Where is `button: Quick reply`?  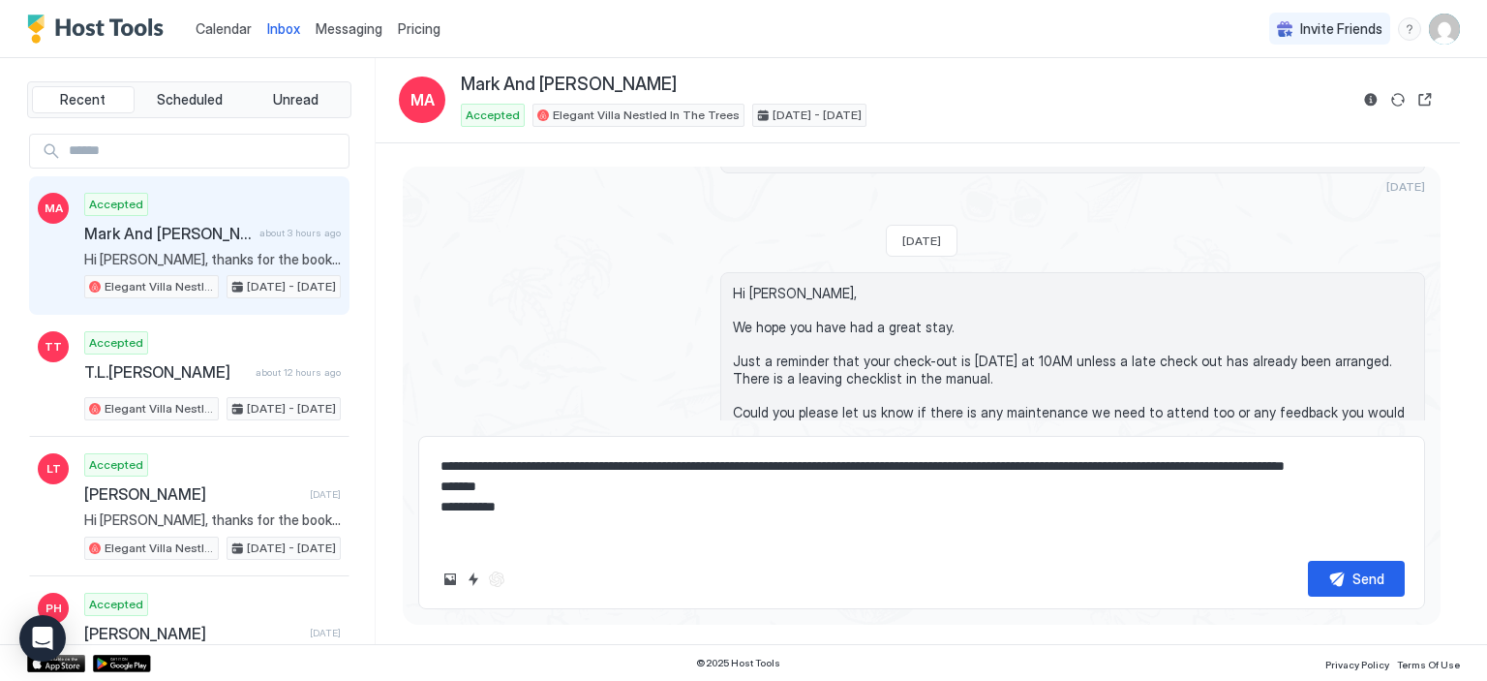 button: Quick reply is located at coordinates (473, 579).